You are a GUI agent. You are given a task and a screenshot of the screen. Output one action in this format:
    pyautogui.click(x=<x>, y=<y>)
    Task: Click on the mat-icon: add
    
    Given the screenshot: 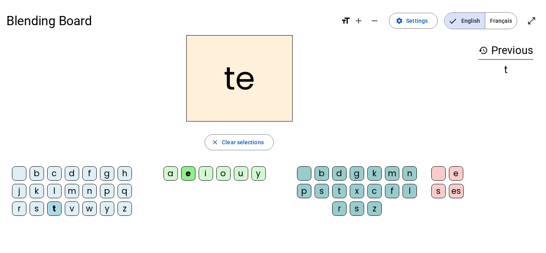 What is the action you would take?
    pyautogui.click(x=358, y=21)
    